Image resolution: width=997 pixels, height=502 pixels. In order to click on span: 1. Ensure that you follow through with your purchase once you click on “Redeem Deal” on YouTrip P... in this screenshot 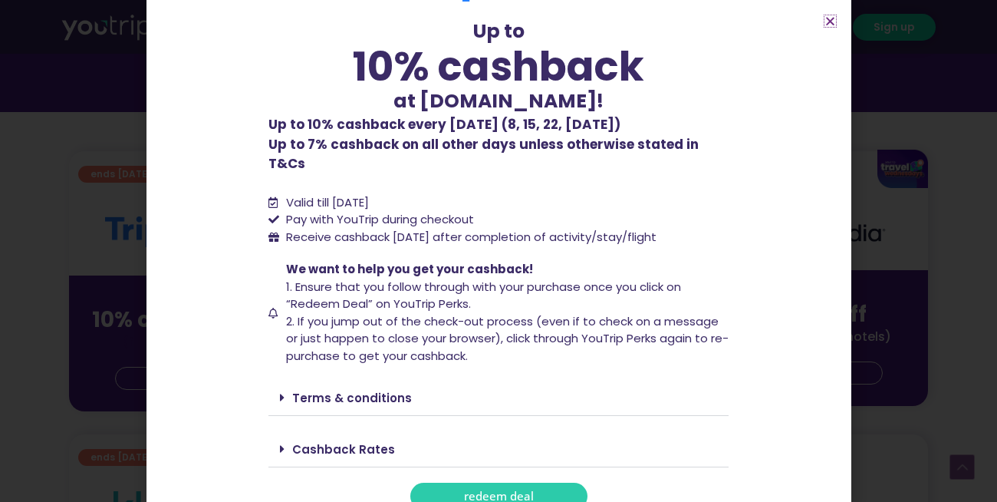, I will do `click(483, 295)`.